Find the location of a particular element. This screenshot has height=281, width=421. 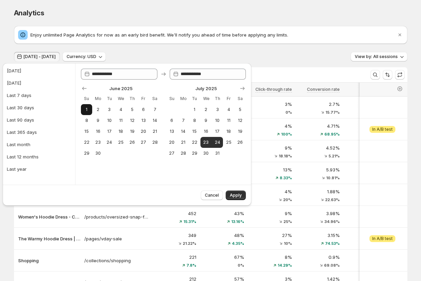

th: Sunday is located at coordinates (86, 99).